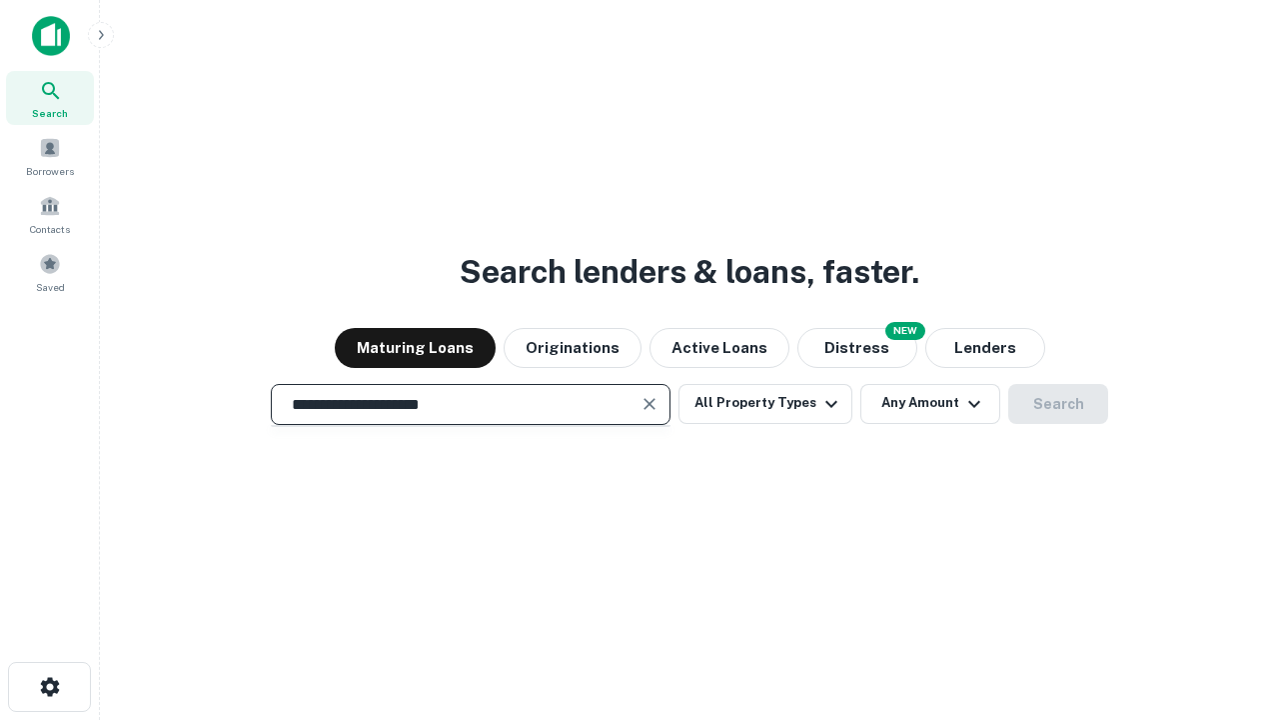  What do you see at coordinates (50, 113) in the screenshot?
I see `span: Search` at bounding box center [50, 113].